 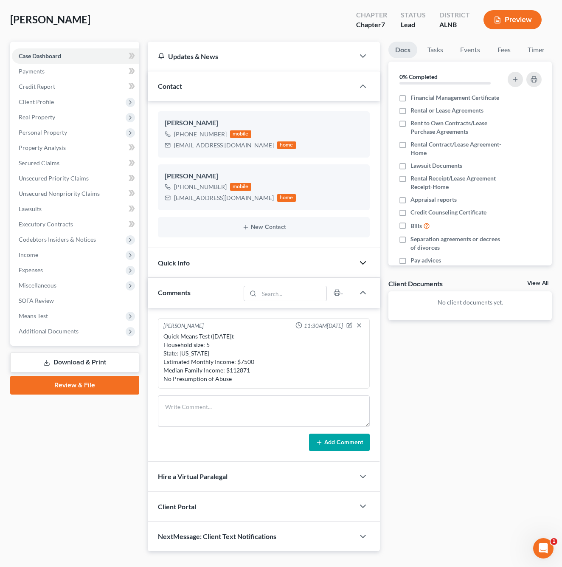 I want to click on span: Separation agreements or decrees of divorces, so click(x=458, y=243).